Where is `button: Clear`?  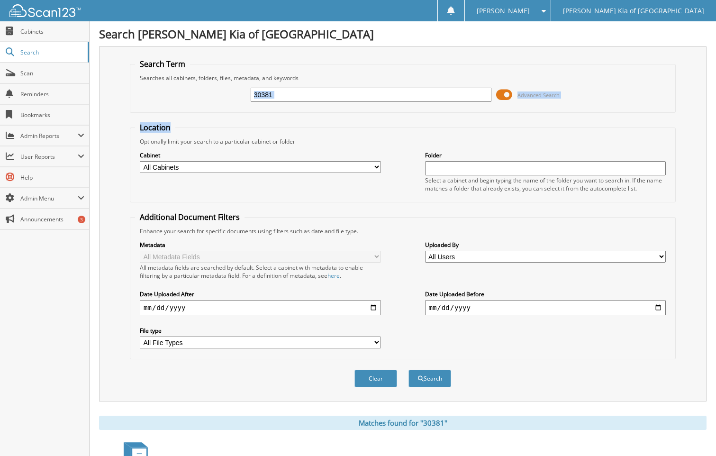
button: Clear is located at coordinates (376, 378).